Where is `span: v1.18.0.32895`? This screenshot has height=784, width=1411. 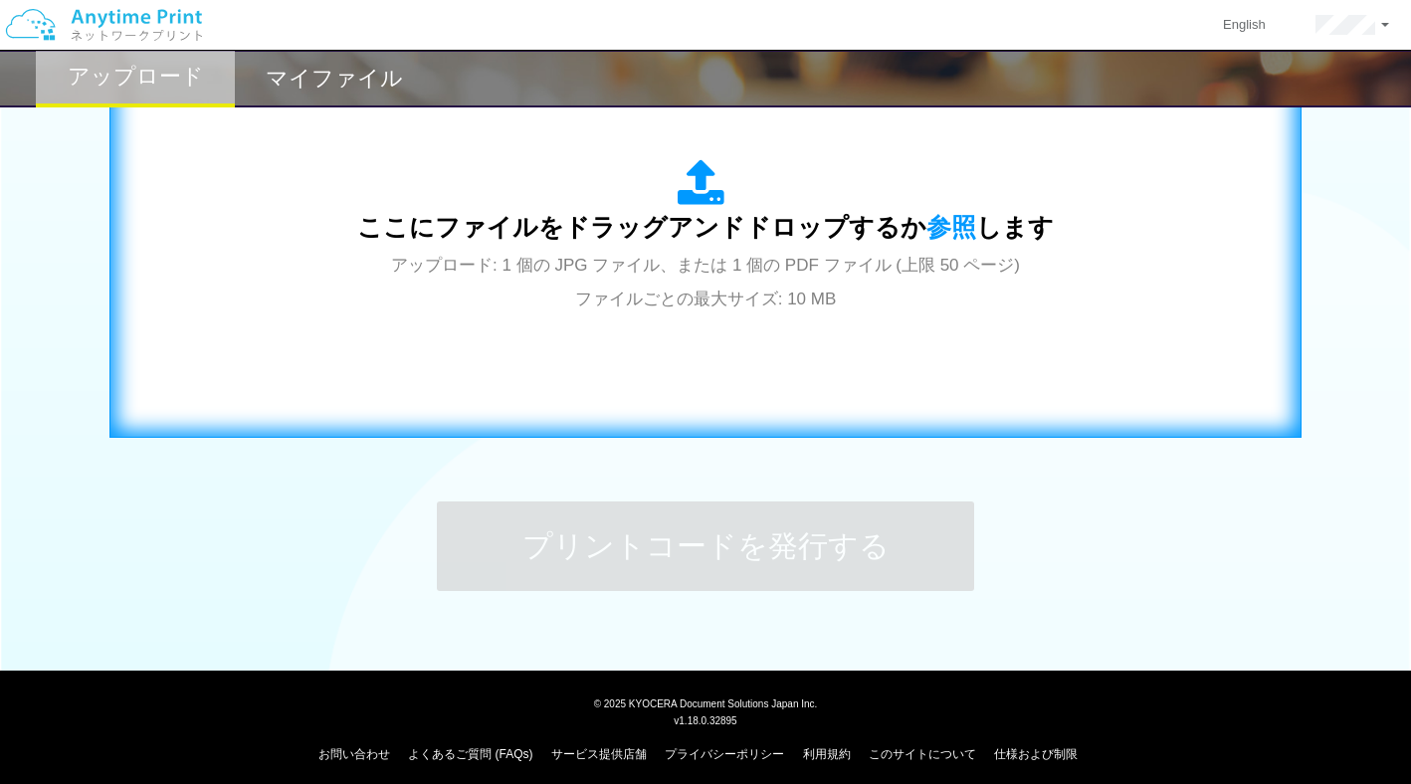 span: v1.18.0.32895 is located at coordinates (704, 720).